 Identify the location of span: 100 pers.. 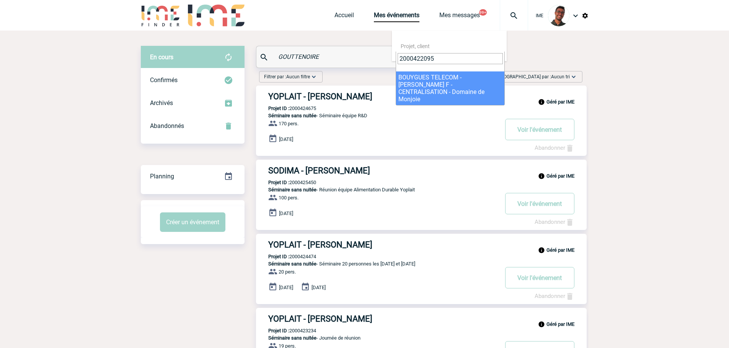
(288, 198).